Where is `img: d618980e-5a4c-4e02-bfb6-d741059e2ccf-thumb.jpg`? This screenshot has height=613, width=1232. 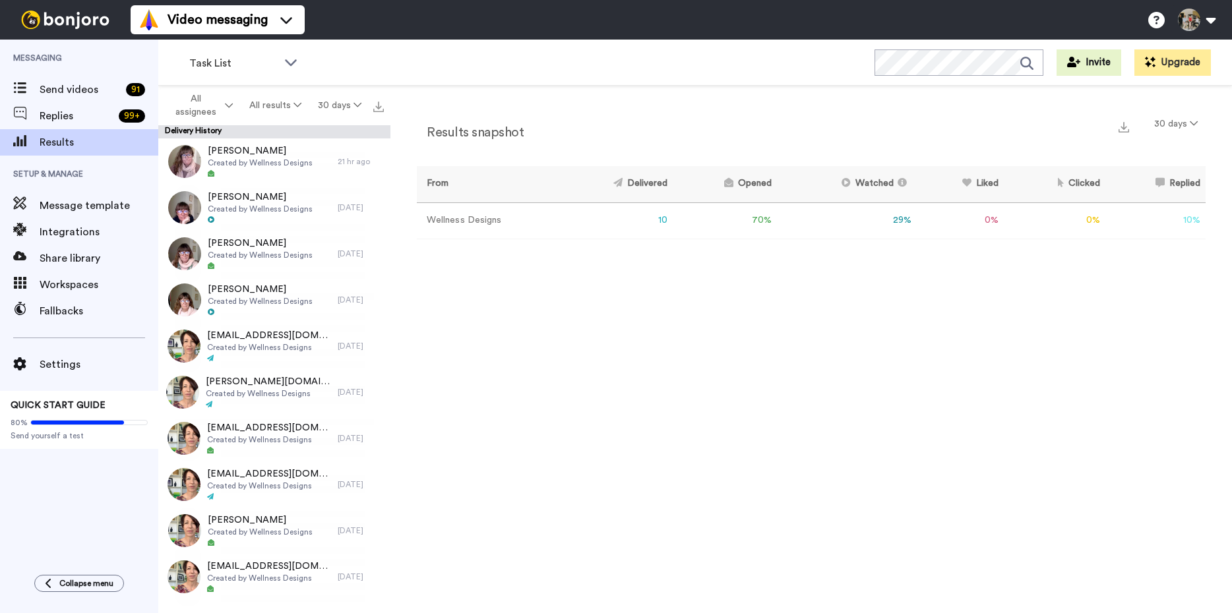 img: d618980e-5a4c-4e02-bfb6-d741059e2ccf-thumb.jpg is located at coordinates (185, 208).